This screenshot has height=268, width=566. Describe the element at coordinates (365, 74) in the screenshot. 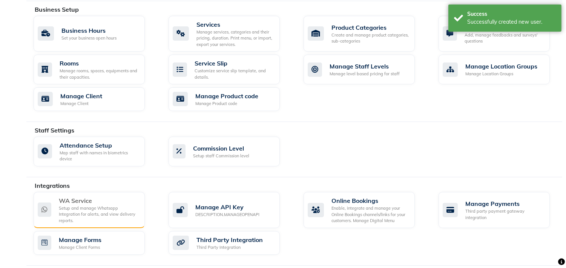

I see `div: Manage level based pricing for staff` at that location.